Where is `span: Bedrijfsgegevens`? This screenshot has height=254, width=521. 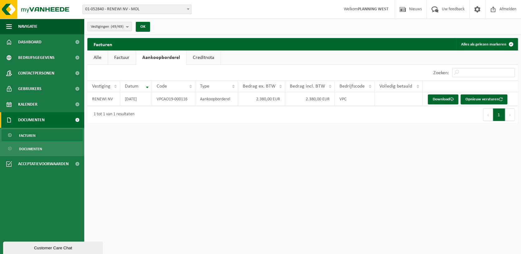 span: Bedrijfsgegevens is located at coordinates (36, 58).